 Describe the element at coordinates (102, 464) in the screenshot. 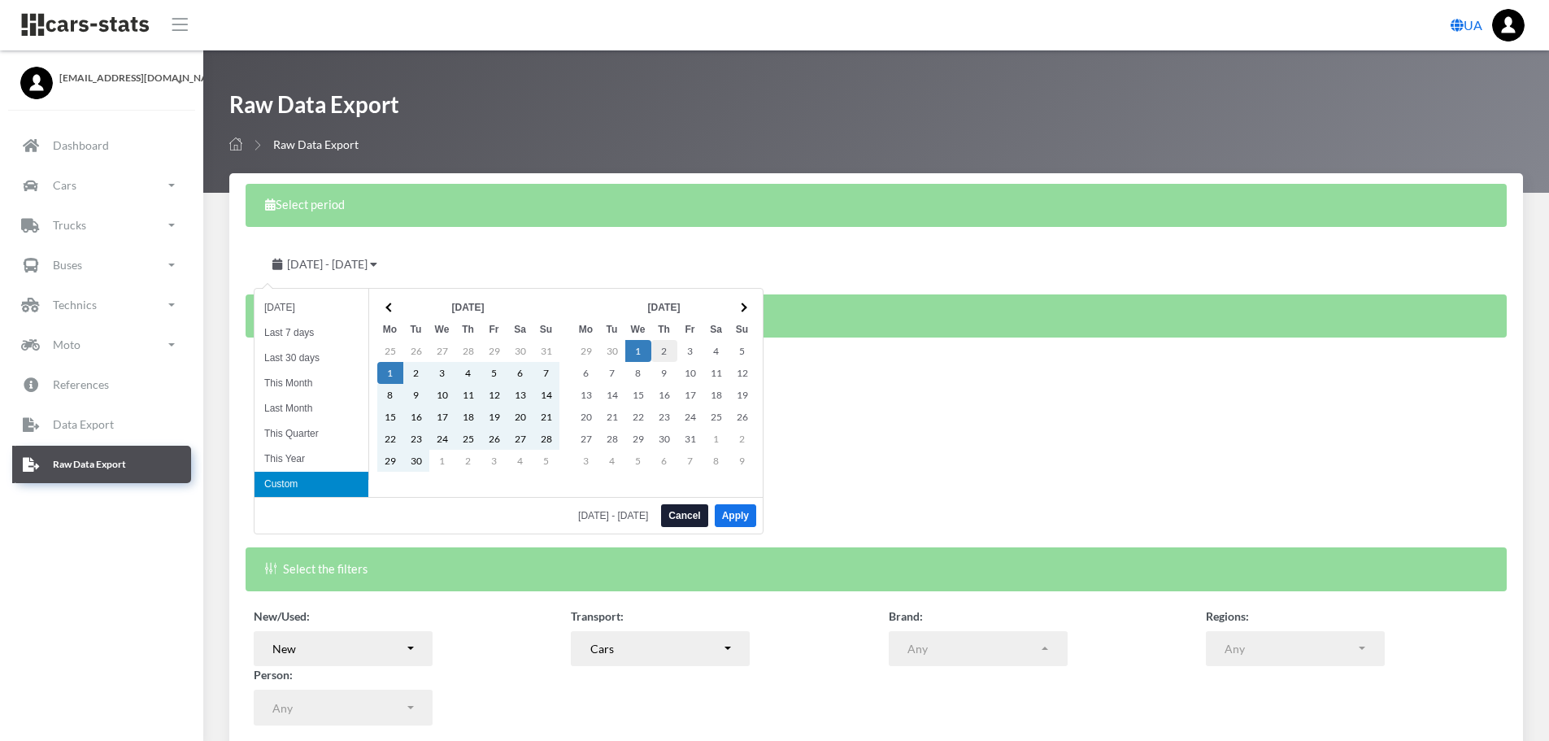

I see `a: Raw Data Export` at that location.